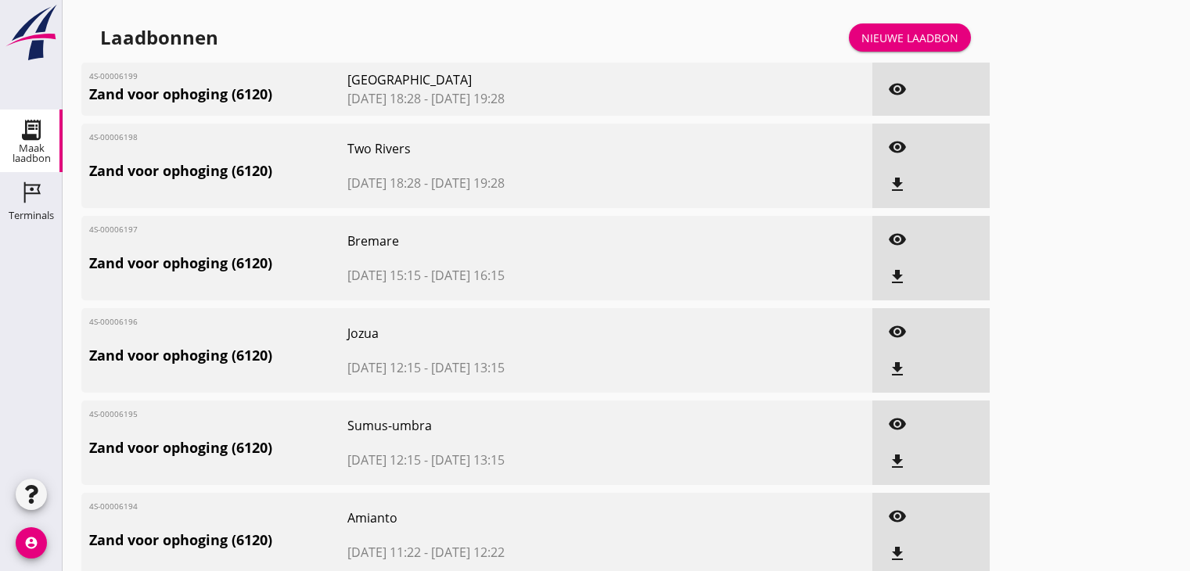 The height and width of the screenshot is (571, 1190). What do you see at coordinates (910, 38) in the screenshot?
I see `a: Nieuwe laadbon` at bounding box center [910, 38].